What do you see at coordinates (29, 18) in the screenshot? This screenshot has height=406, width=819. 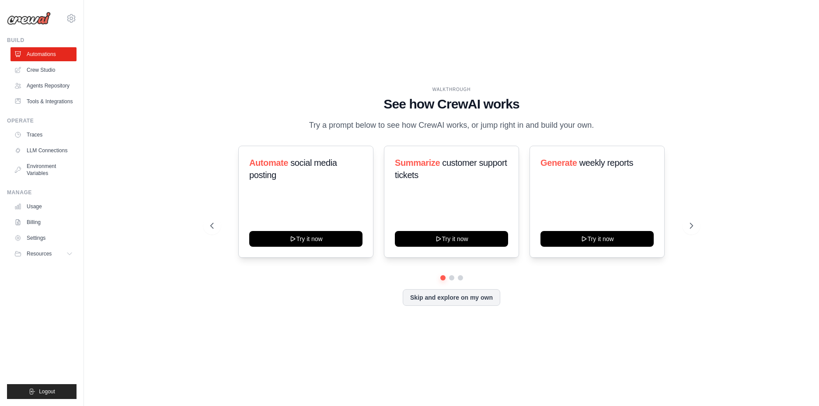 I see `img: Logo` at bounding box center [29, 18].